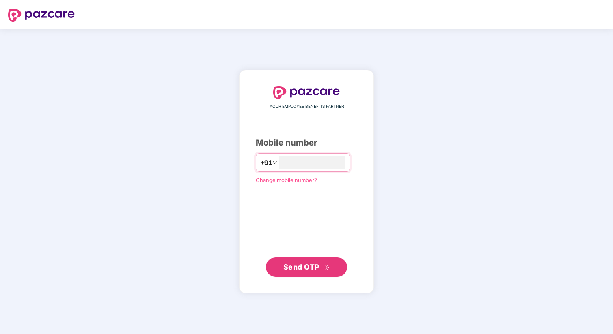  Describe the element at coordinates (286, 180) in the screenshot. I see `a: Change mobile number?` at that location.